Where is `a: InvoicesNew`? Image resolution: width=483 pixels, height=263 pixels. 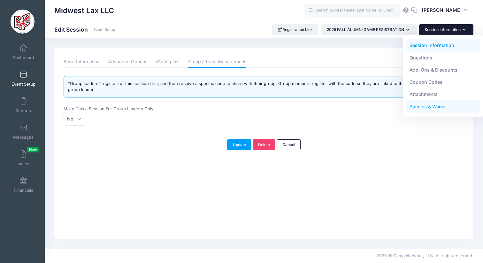 a: InvoicesNew is located at coordinates (23, 158).